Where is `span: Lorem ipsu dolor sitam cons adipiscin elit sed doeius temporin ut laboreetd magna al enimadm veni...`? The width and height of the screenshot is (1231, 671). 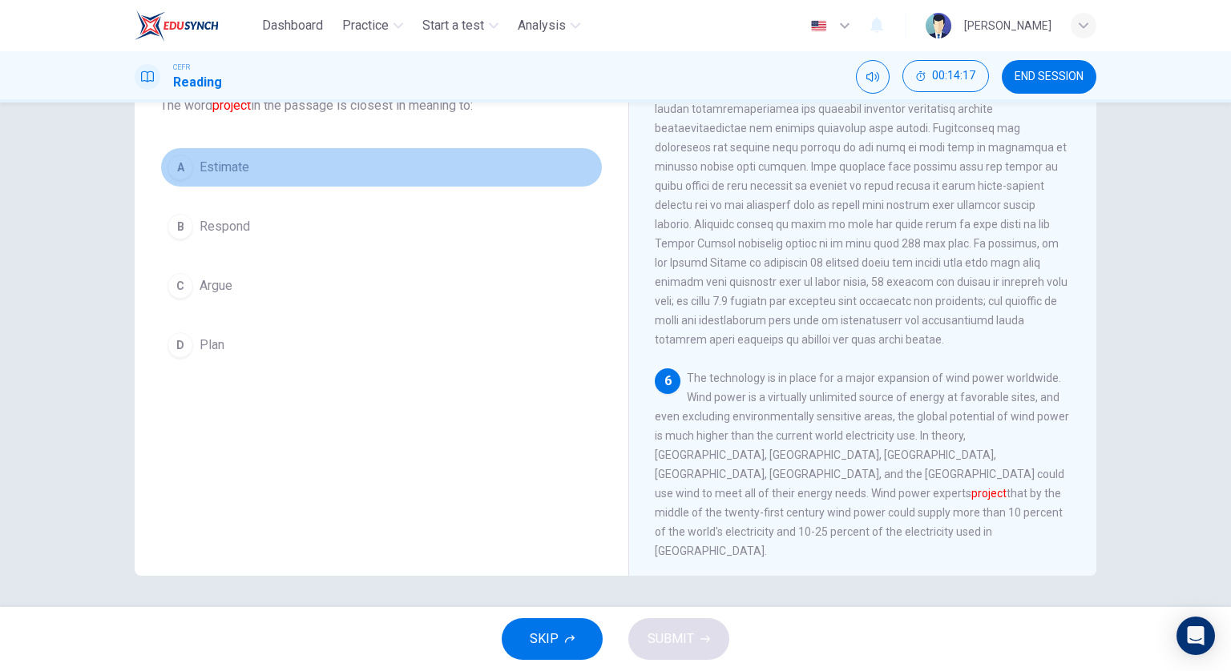 span: Lorem ipsu dolor sitam cons adipiscin elit sed doeius temporin ut laboreetd magna al enimadm veni... is located at coordinates (861, 186).